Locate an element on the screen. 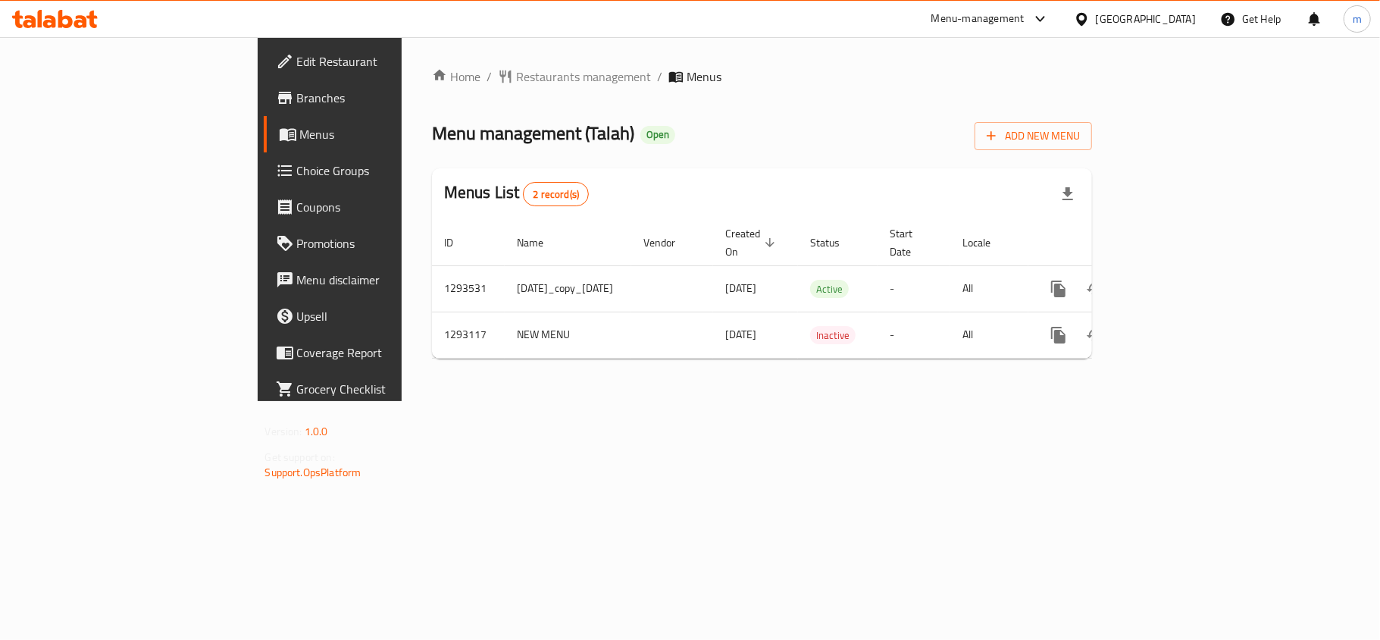 This screenshot has width=1380, height=640. span: 1.0.0 is located at coordinates (316, 431).